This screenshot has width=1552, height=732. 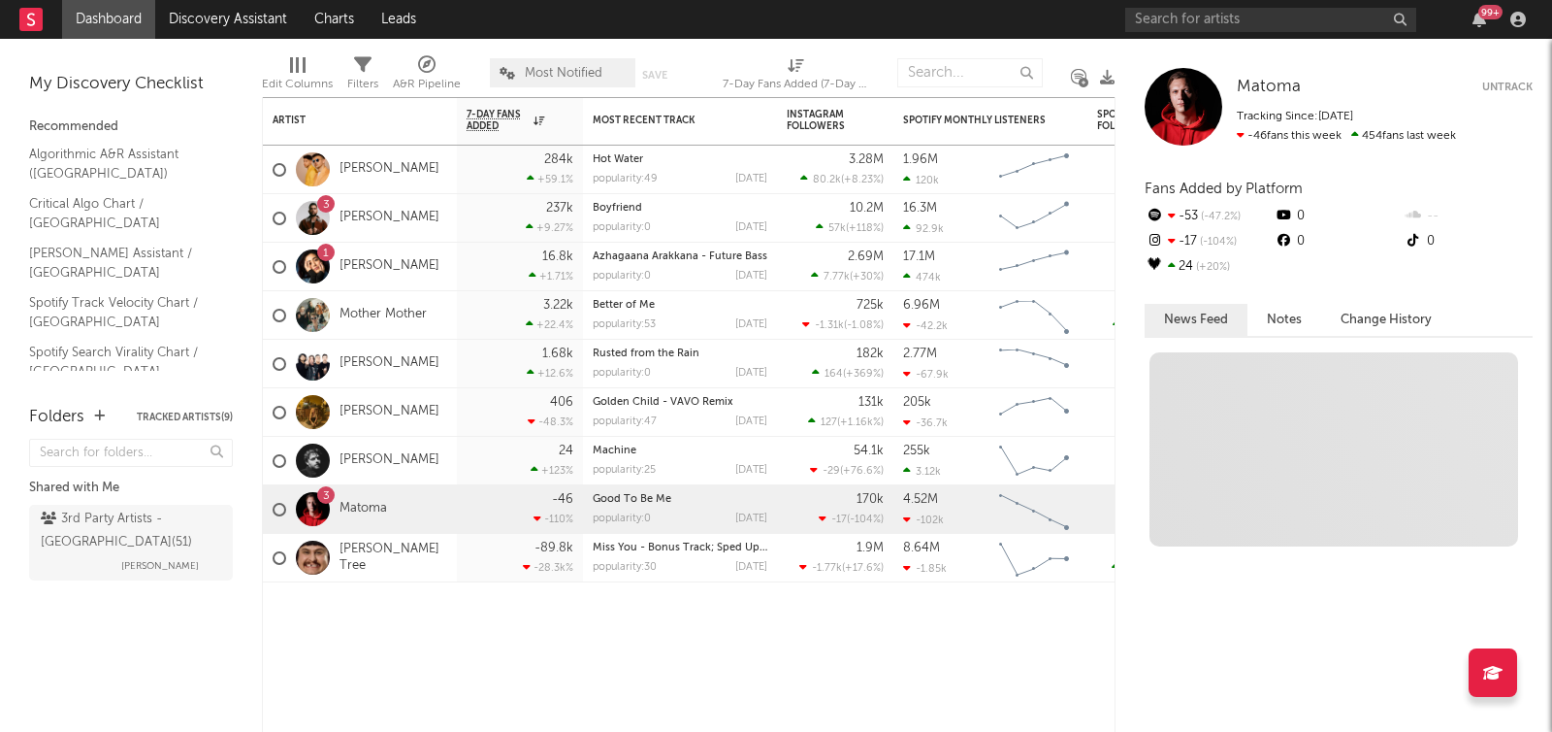 I want to click on div: 170k, so click(x=870, y=499).